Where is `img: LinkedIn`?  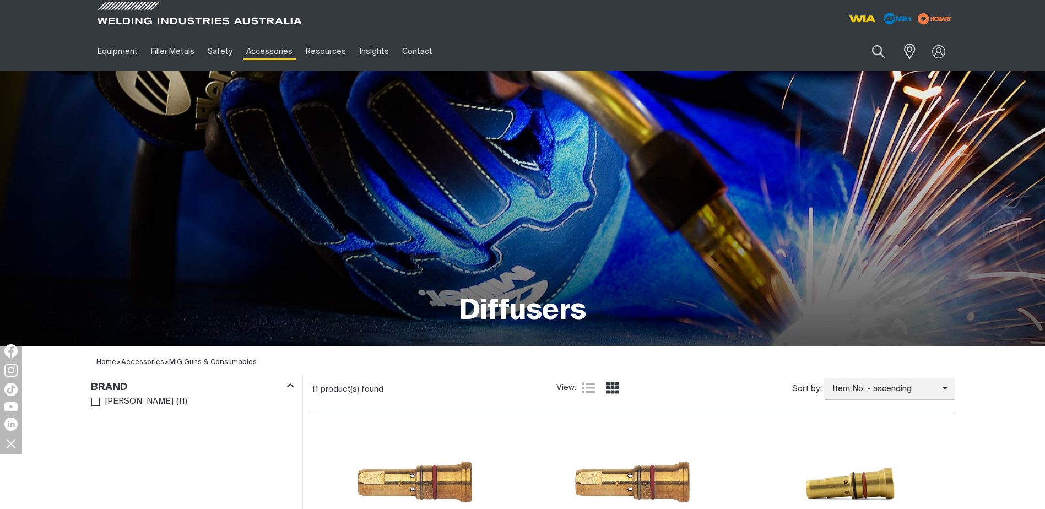
img: LinkedIn is located at coordinates (11, 424).